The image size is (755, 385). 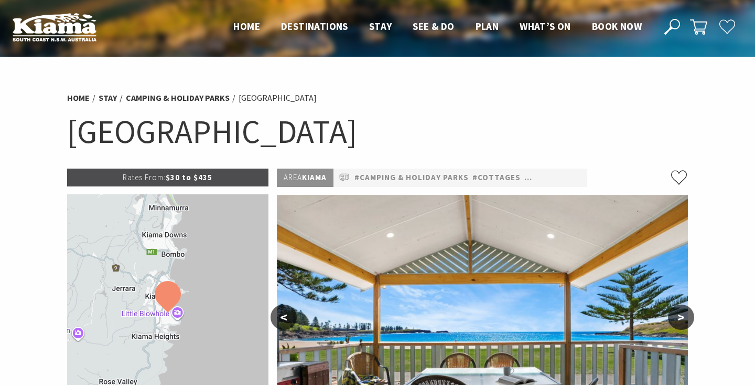 What do you see at coordinates (315, 26) in the screenshot?
I see `span: Destinations` at bounding box center [315, 26].